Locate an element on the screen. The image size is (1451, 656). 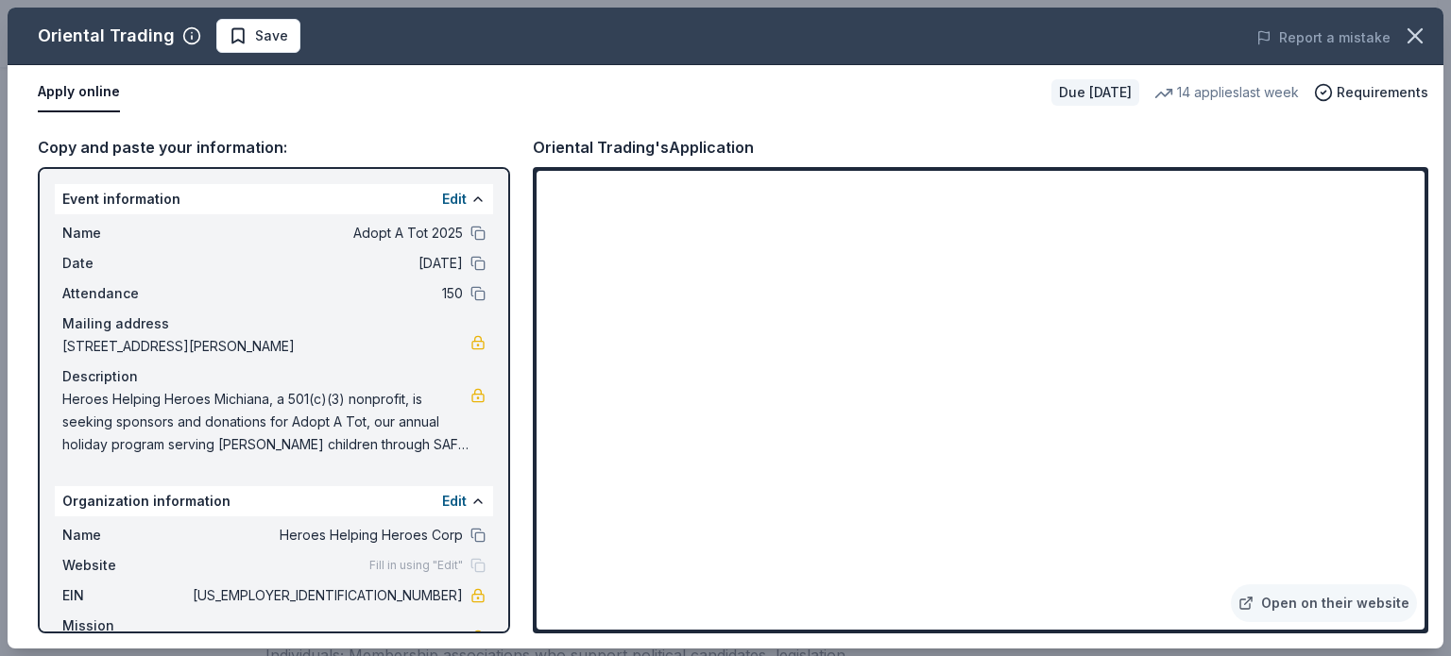
button: Apply online is located at coordinates (78, 93).